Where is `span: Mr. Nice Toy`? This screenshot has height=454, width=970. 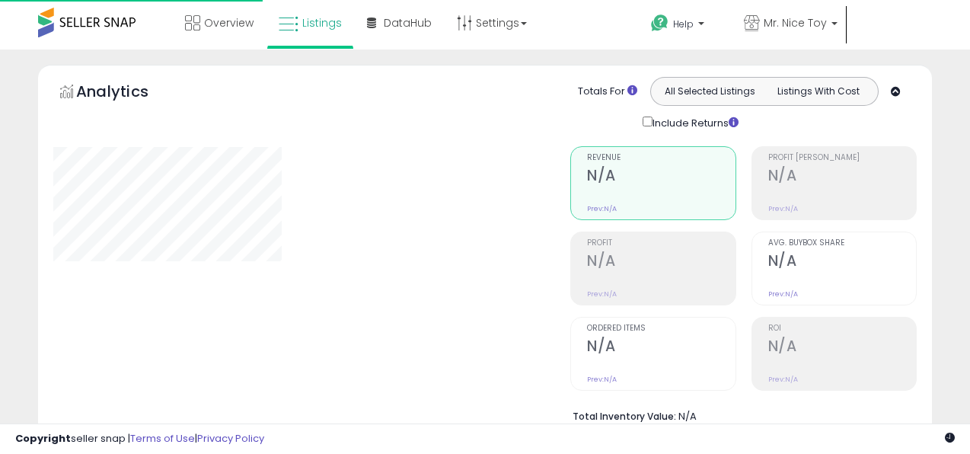 span: Mr. Nice Toy is located at coordinates (795, 23).